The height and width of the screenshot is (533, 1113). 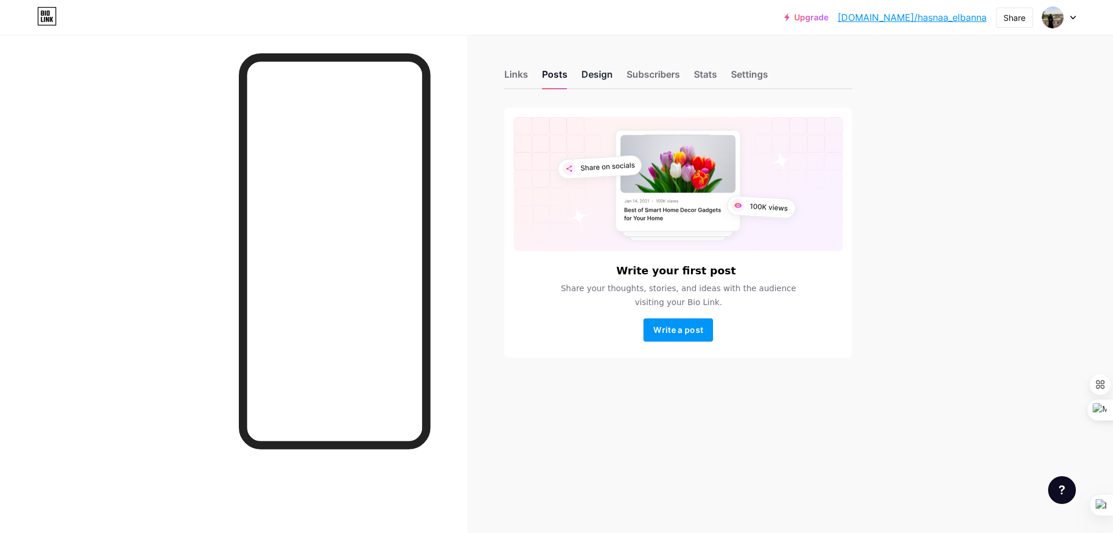 What do you see at coordinates (678, 329) in the screenshot?
I see `span: Write a post` at bounding box center [678, 329].